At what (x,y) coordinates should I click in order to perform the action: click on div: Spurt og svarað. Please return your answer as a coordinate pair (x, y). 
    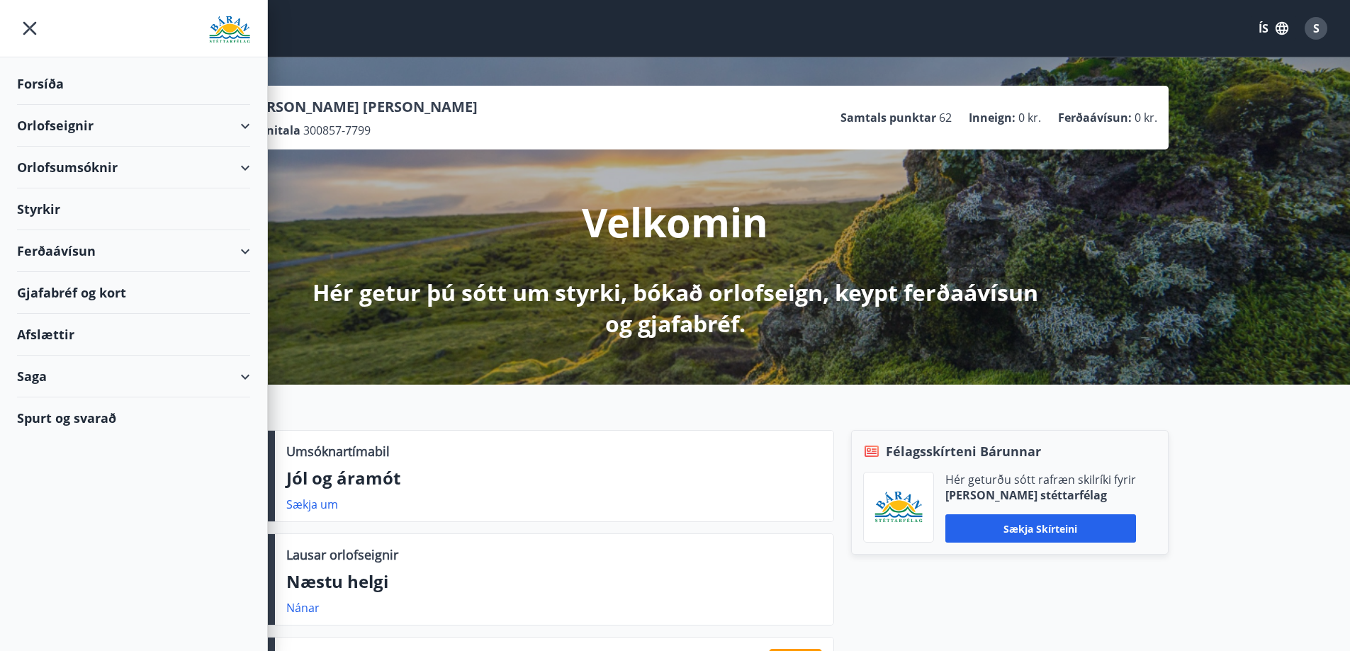
    Looking at the image, I should click on (133, 418).